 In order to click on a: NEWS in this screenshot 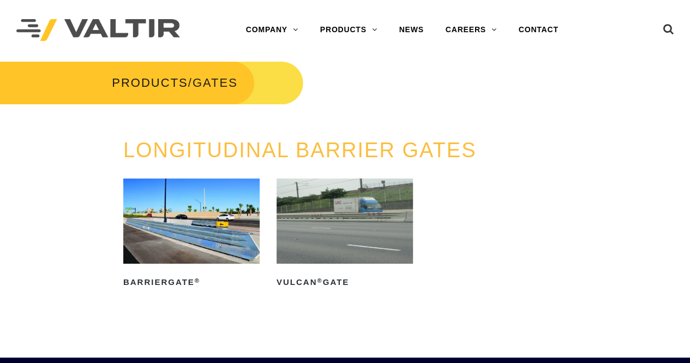, I will do `click(411, 30)`.